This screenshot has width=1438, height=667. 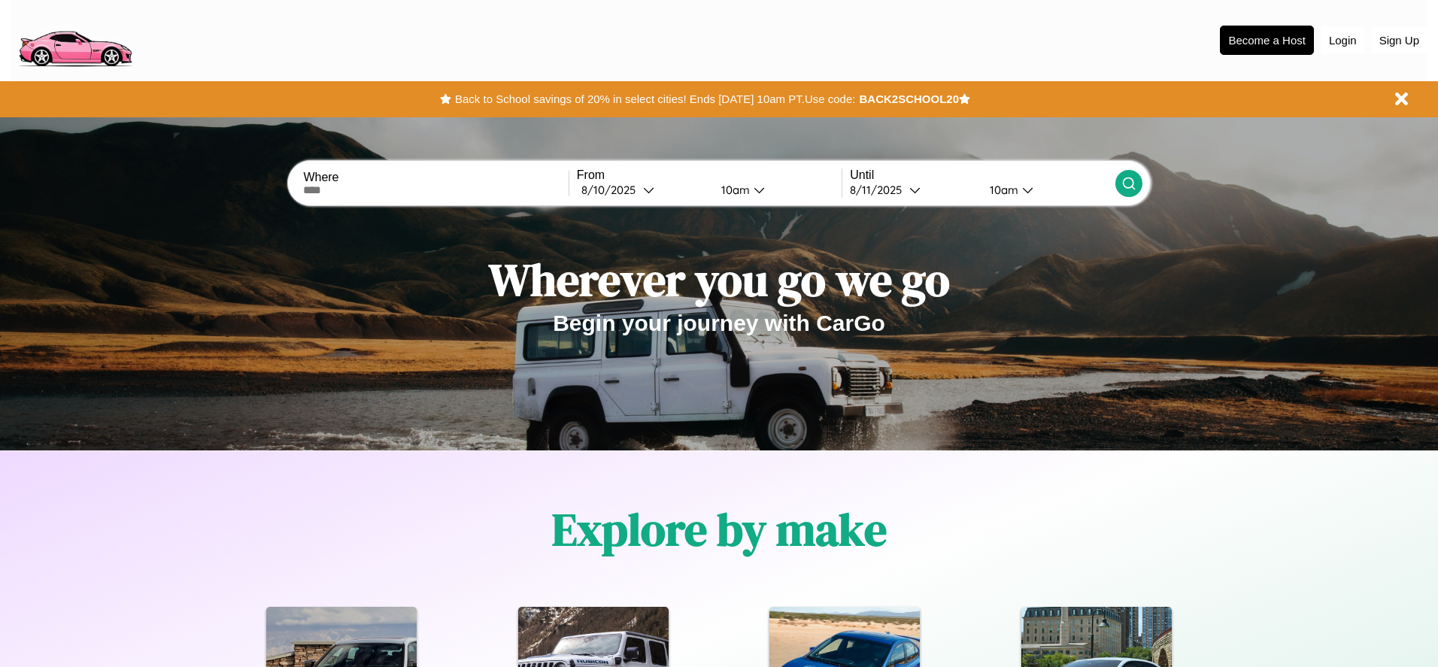 I want to click on label: From, so click(x=709, y=175).